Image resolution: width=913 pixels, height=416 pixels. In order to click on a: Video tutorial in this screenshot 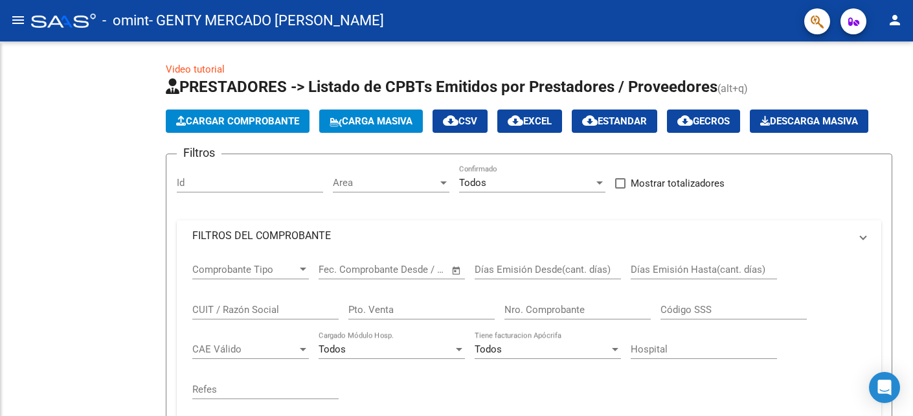, I will do `click(195, 69)`.